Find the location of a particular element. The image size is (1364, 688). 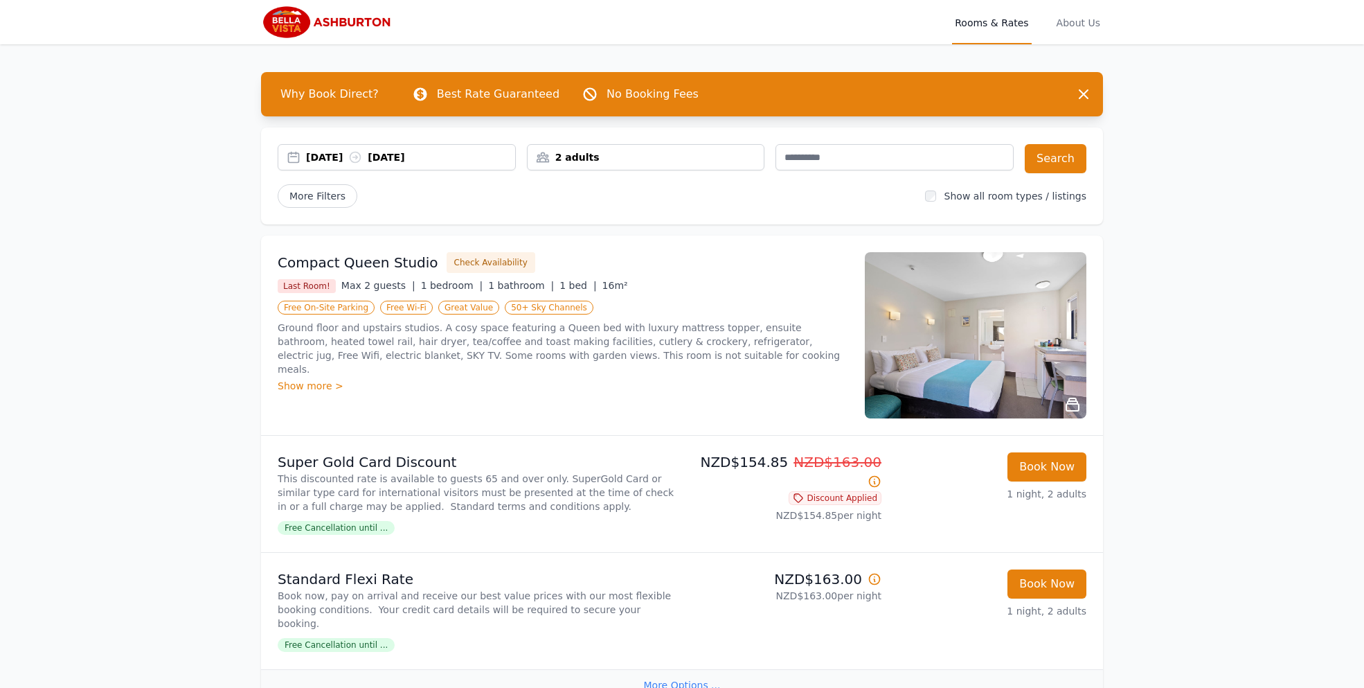

button: Search is located at coordinates (1055, 159).